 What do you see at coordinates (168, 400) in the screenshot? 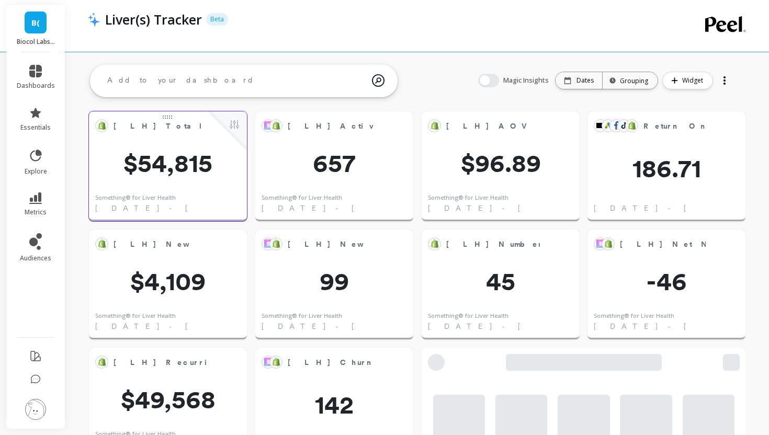
I see `span: $49,568` at bounding box center [168, 400].